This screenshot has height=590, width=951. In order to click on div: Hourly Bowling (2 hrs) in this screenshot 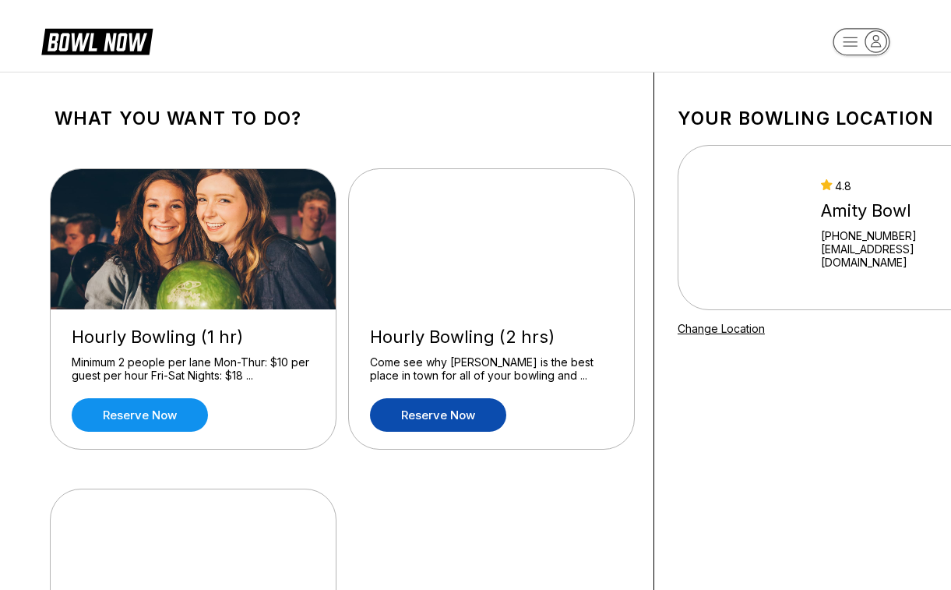, I will do `click(492, 337)`.